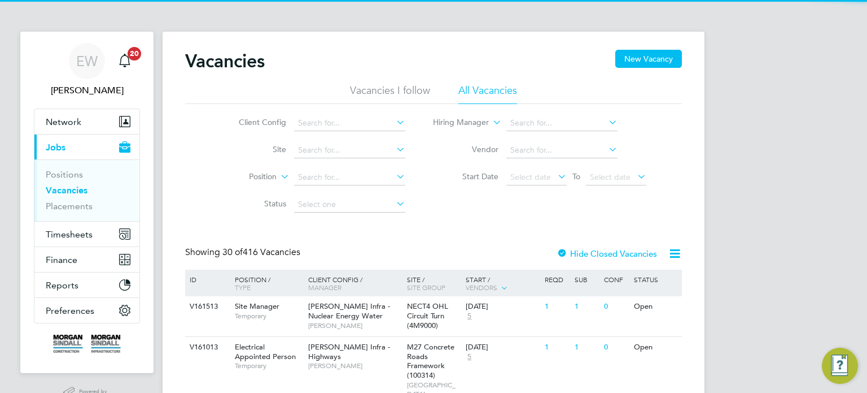  What do you see at coordinates (243, 287) in the screenshot?
I see `span: Type` at bounding box center [243, 287].